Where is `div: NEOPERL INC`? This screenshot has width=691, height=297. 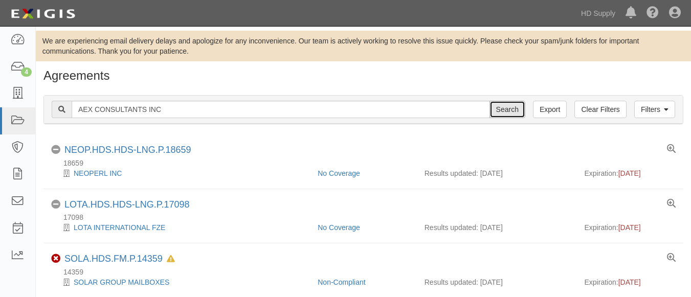
div: NEOPERL INC is located at coordinates (181, 173).